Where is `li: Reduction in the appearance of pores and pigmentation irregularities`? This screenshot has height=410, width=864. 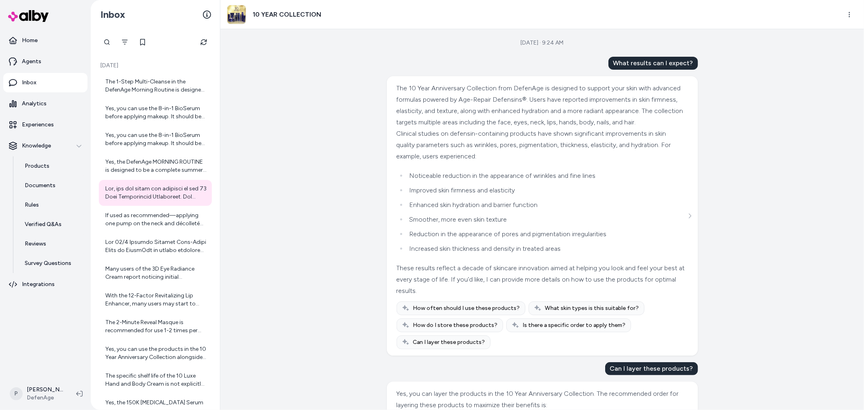
li: Reduction in the appearance of pores and pigmentation irregularities is located at coordinates (547, 234).